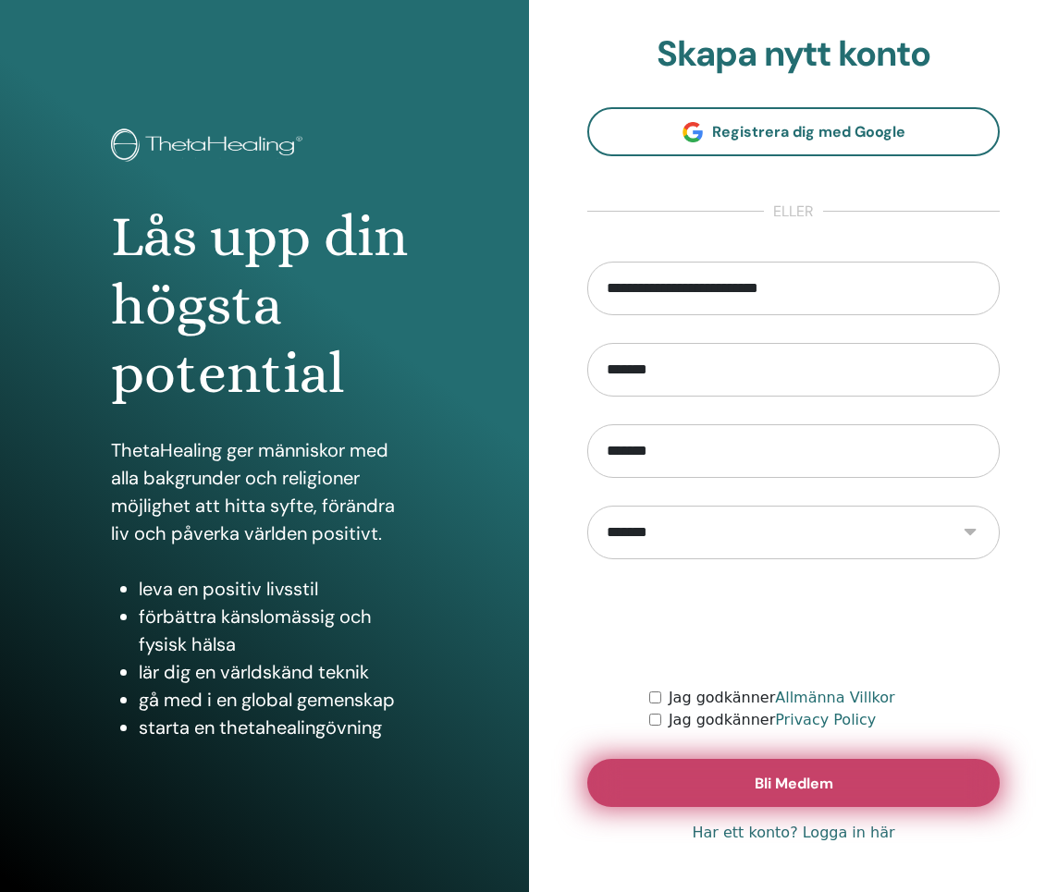 The image size is (1058, 892). I want to click on p: ThetaHealing ger människor med alla bakgrunder och religioner möjlighet att hitta syfte, förändra..., so click(264, 492).